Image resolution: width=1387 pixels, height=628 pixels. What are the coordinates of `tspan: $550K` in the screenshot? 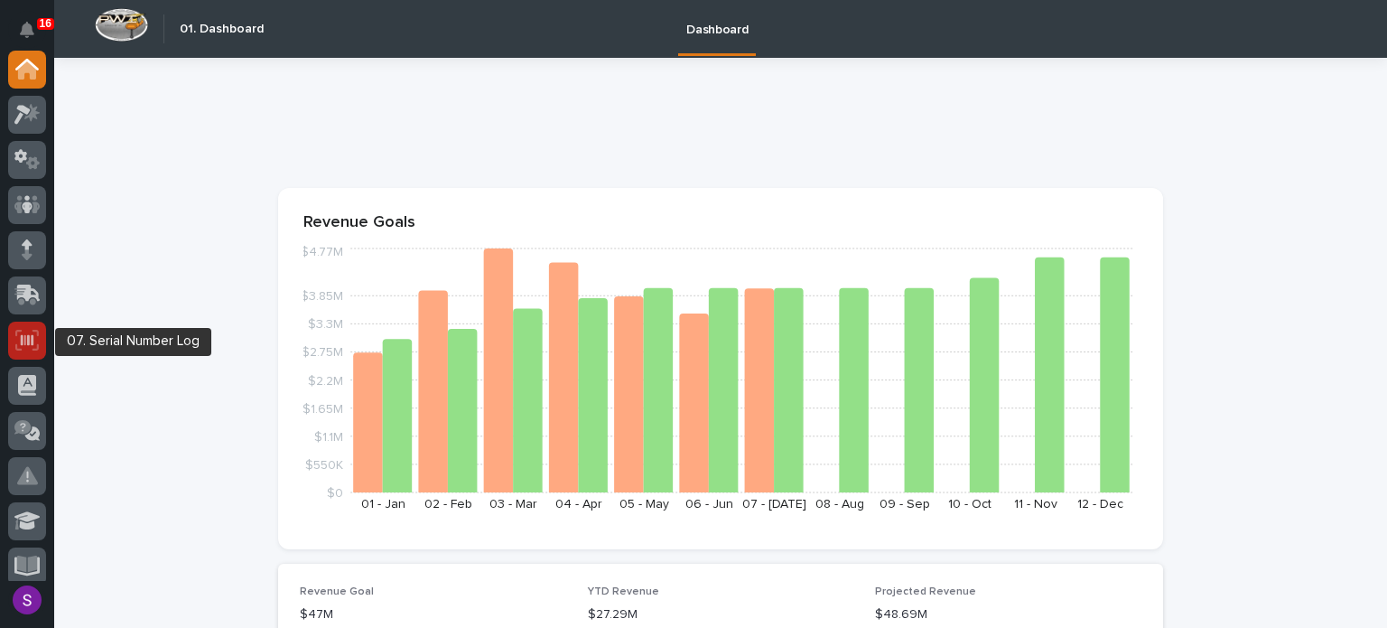 It's located at (324, 464).